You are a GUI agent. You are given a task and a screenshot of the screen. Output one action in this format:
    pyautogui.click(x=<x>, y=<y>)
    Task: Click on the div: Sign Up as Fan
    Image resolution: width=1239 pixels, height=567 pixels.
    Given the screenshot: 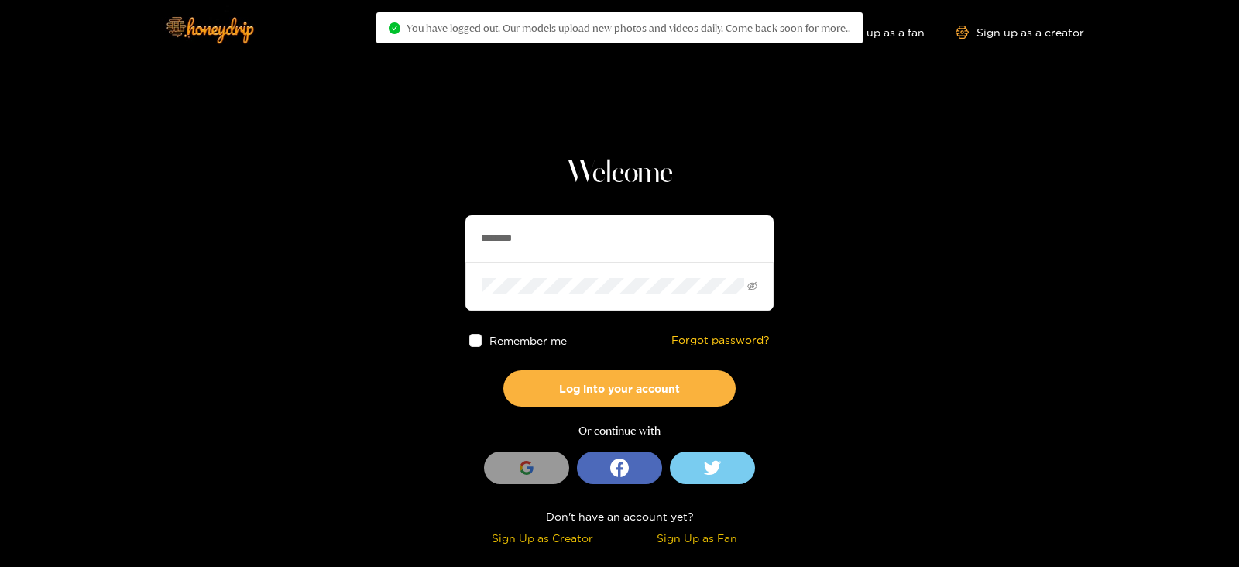 What is the action you would take?
    pyautogui.click(x=696, y=537)
    